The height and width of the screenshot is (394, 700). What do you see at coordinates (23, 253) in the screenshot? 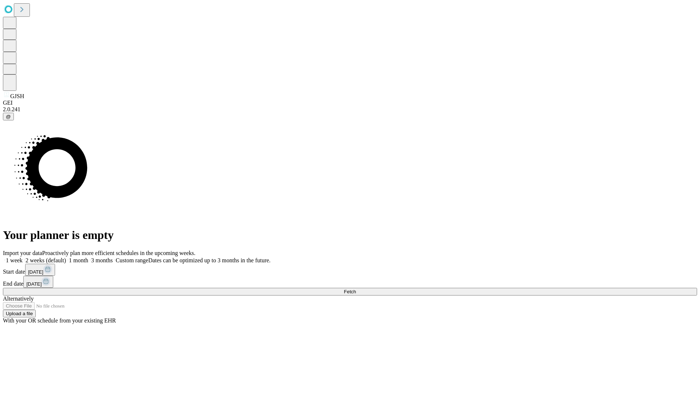
I see `span: Import your data` at bounding box center [23, 253].